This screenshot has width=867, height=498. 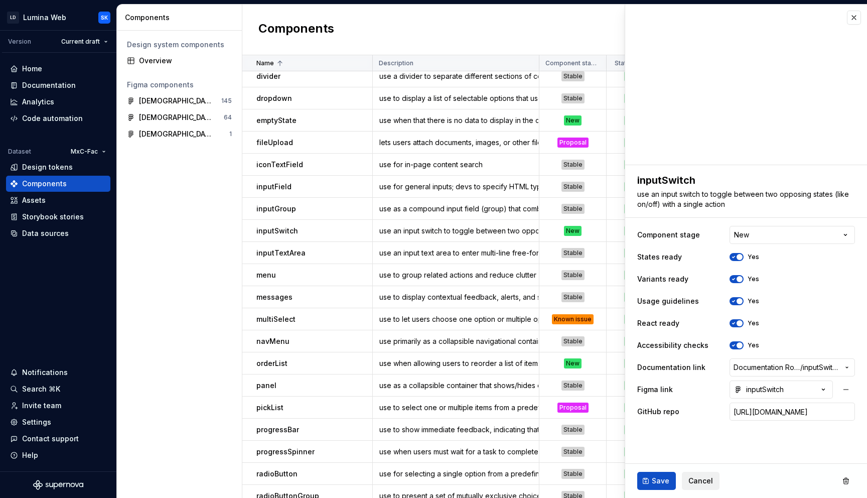 I want to click on div: Contact support, so click(x=50, y=439).